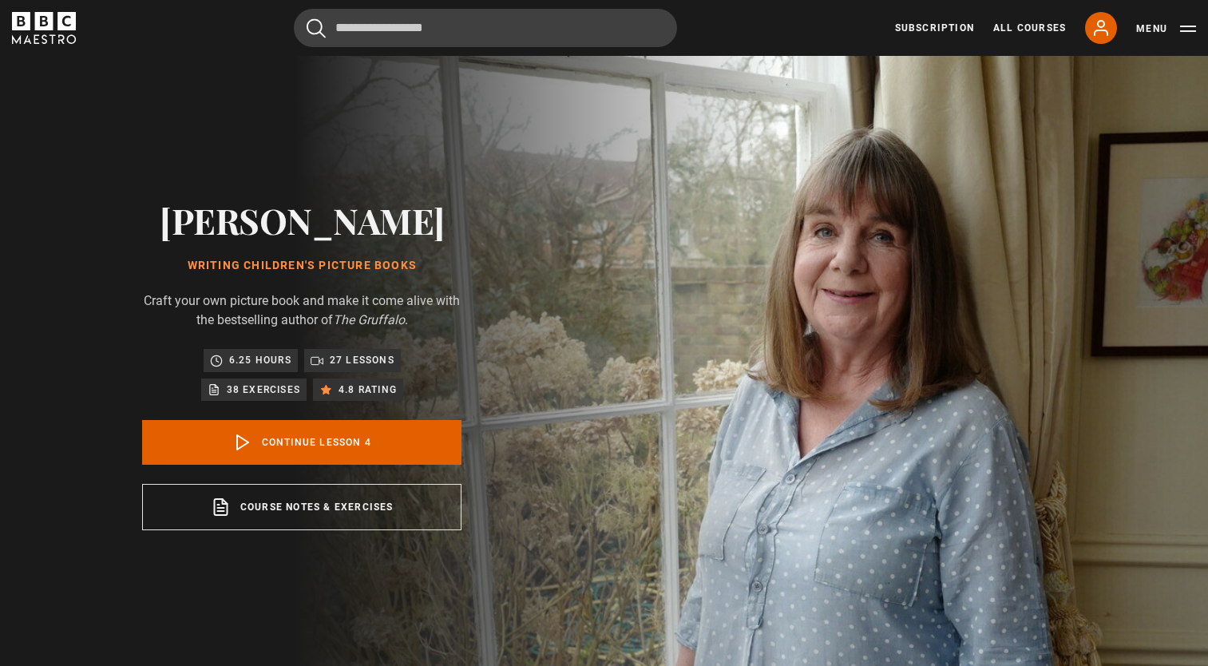 The height and width of the screenshot is (666, 1208). What do you see at coordinates (302, 266) in the screenshot?
I see `h1: Writing Children's Picture Books` at bounding box center [302, 266].